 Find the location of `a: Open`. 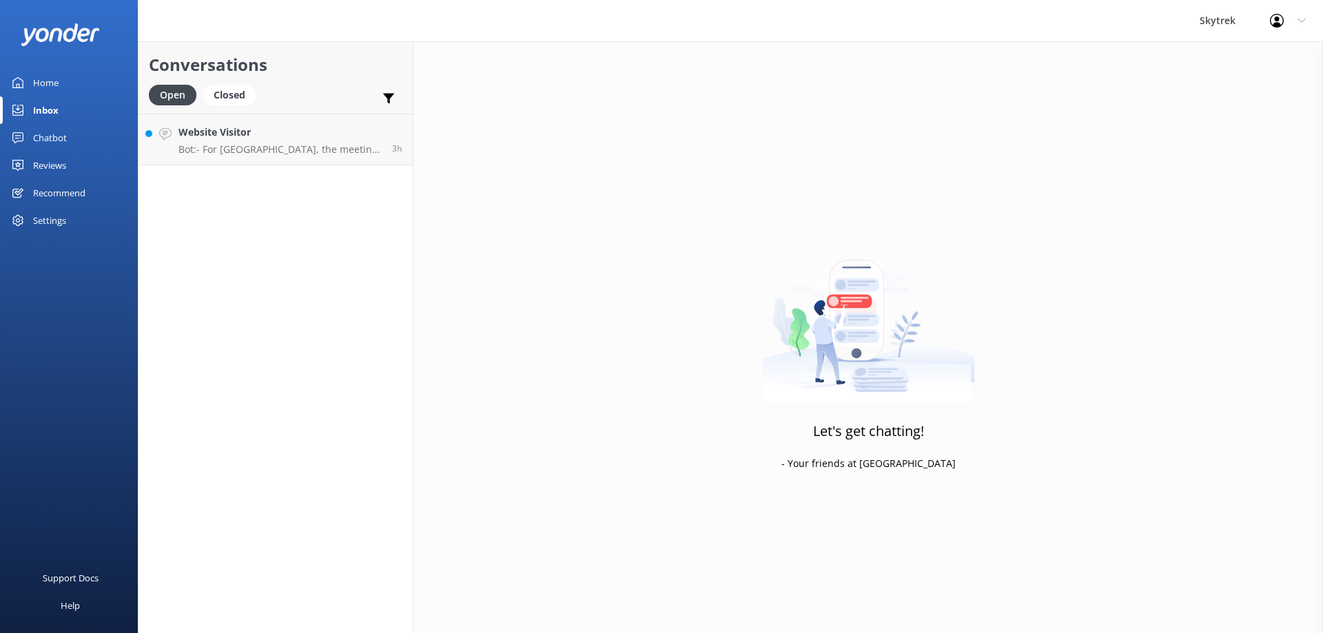

a: Open is located at coordinates (176, 94).